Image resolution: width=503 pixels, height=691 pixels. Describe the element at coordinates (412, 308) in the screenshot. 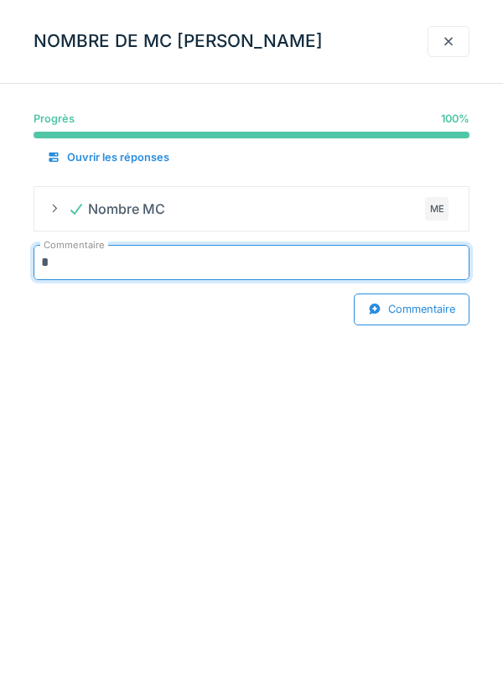

I see `div: Commentaire` at that location.